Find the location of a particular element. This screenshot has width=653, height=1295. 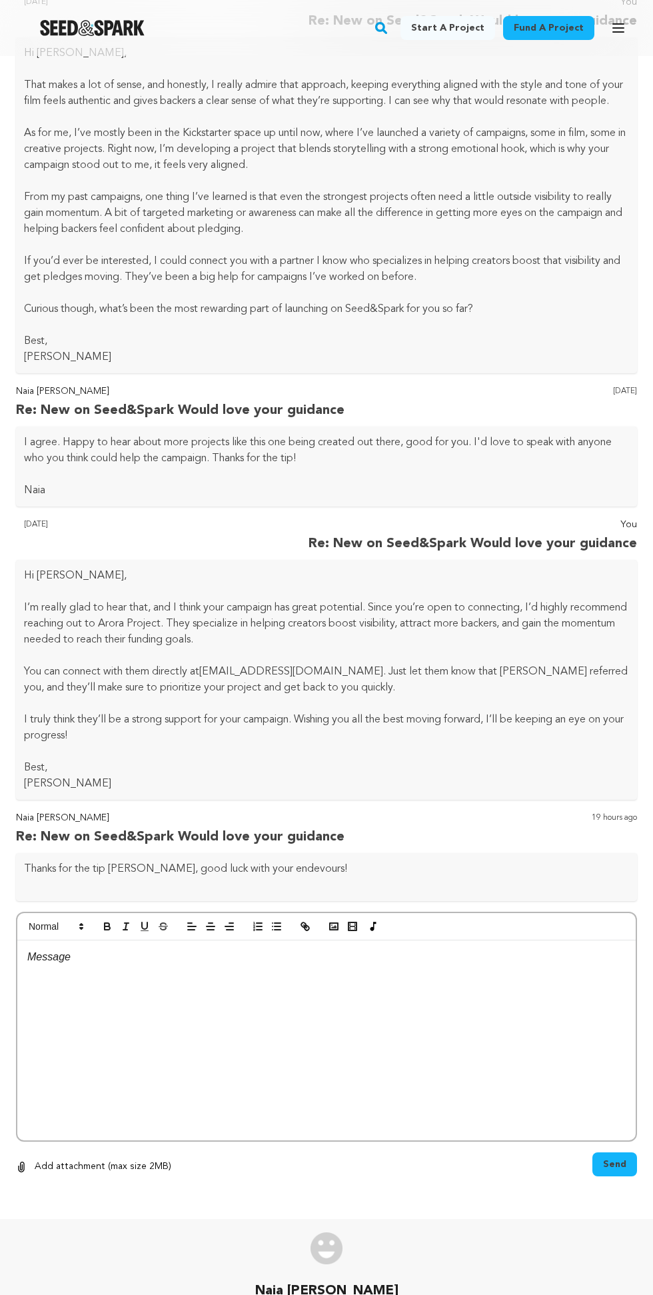

p: 19 hours ago is located at coordinates (615, 829).